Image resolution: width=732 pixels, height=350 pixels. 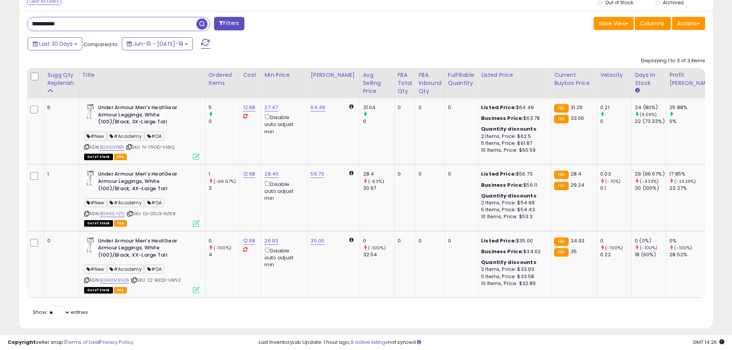 I want to click on div: Avg Selling Price, so click(x=377, y=83).